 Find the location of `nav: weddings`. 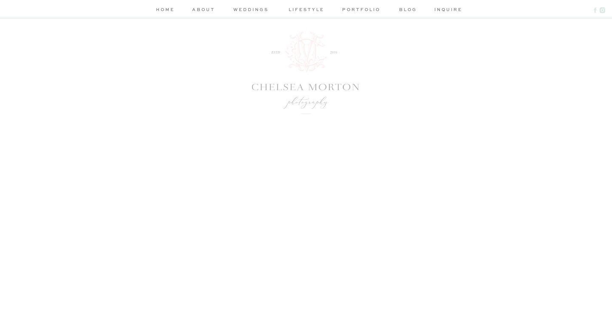

nav: weddings is located at coordinates (251, 10).